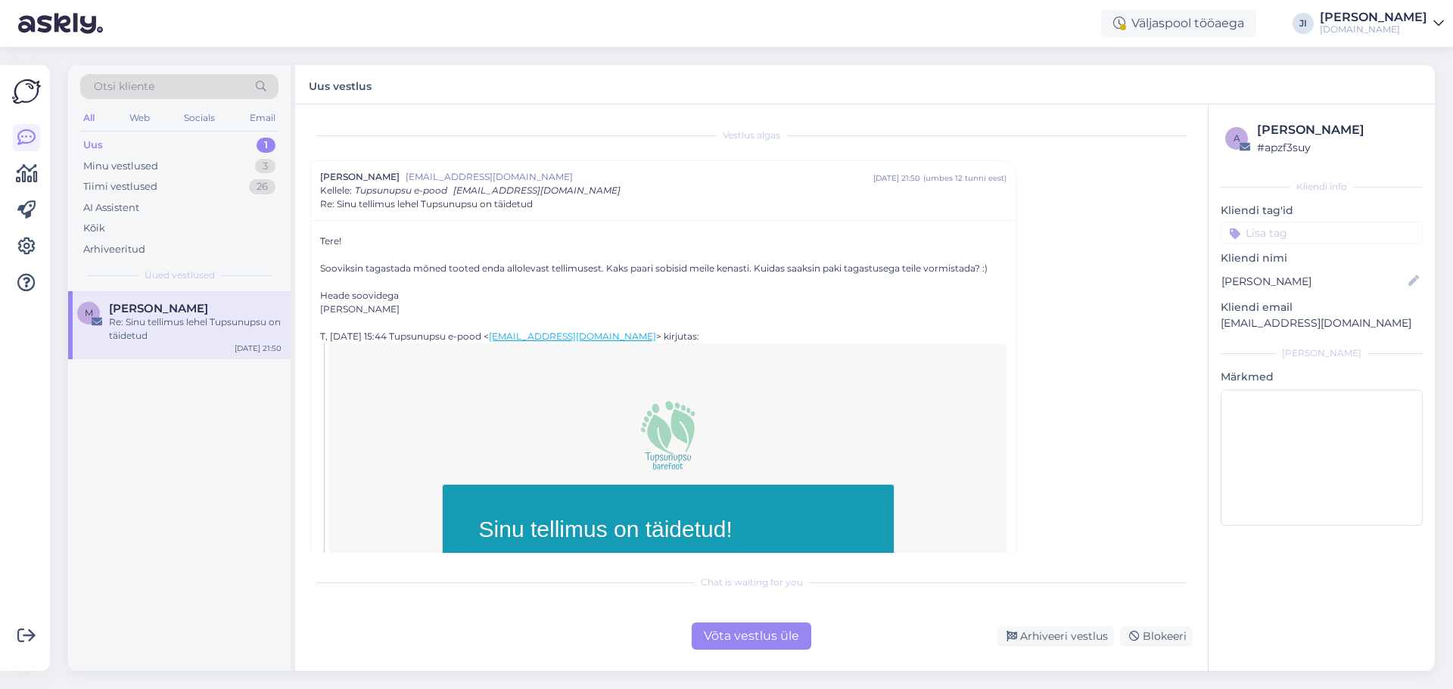  What do you see at coordinates (668, 529) in the screenshot?
I see `h1: Sinu tellimus on täidetud!` at bounding box center [668, 529].